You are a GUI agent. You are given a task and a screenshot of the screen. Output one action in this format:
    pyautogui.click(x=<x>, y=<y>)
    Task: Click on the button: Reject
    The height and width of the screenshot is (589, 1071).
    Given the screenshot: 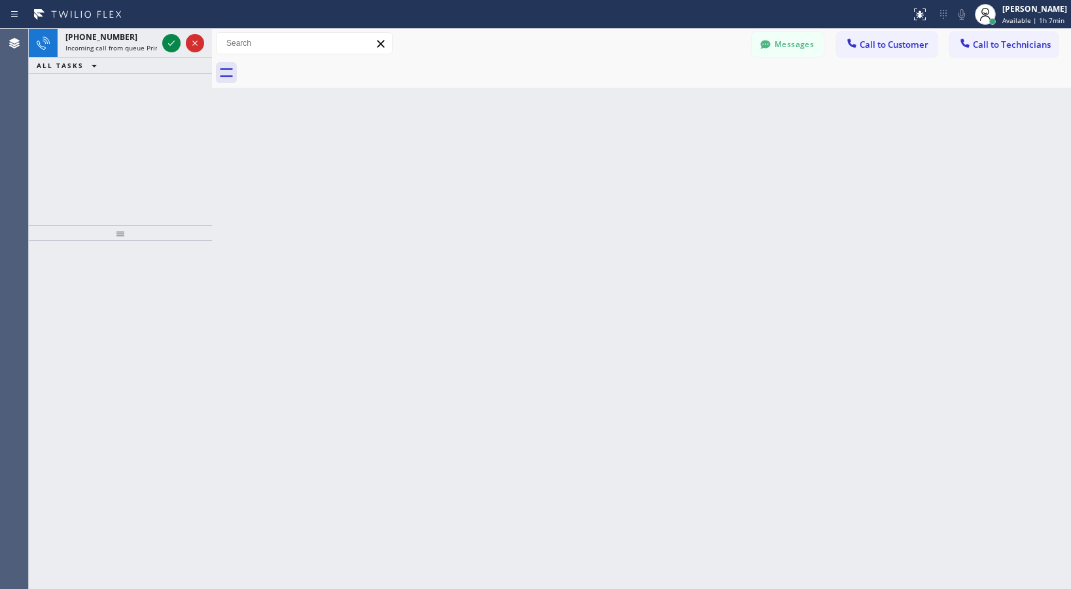 What is the action you would take?
    pyautogui.click(x=195, y=43)
    